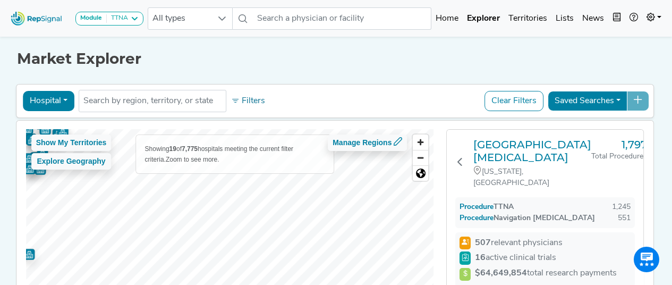 Image resolution: width=672 pixels, height=285 pixels. I want to click on span: relevant physicians, so click(518, 243).